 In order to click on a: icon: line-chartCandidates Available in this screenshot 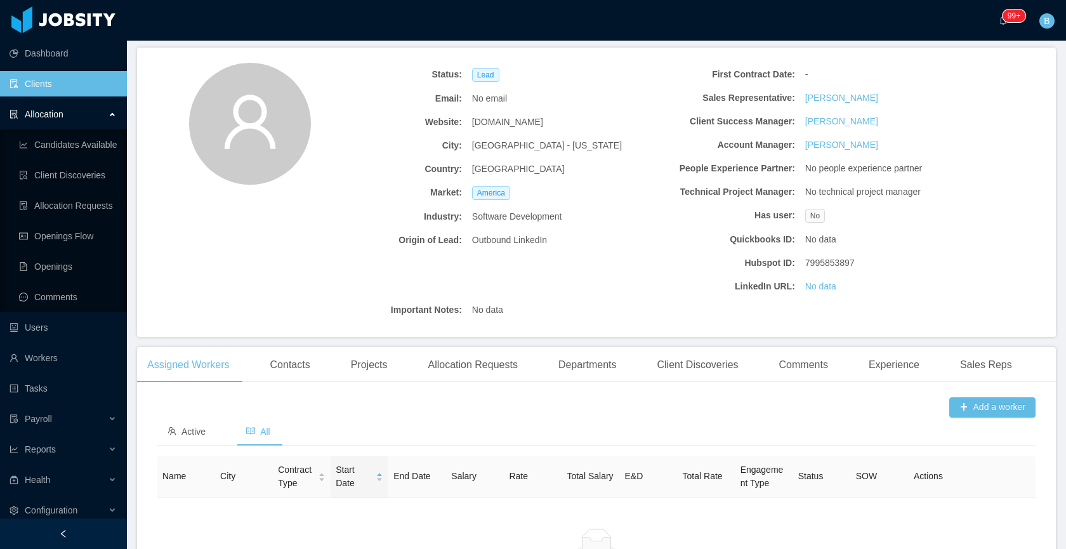, I will do `click(68, 145)`.